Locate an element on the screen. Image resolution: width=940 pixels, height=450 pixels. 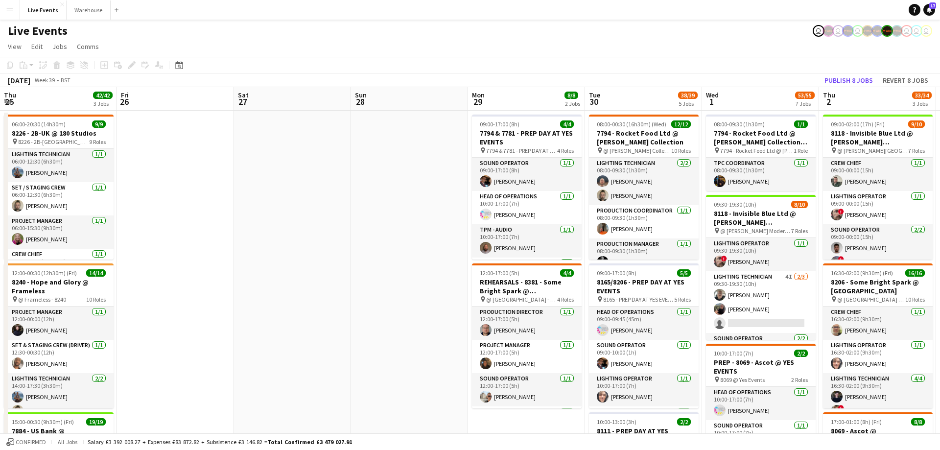
span: 2/2 is located at coordinates (684, 422).